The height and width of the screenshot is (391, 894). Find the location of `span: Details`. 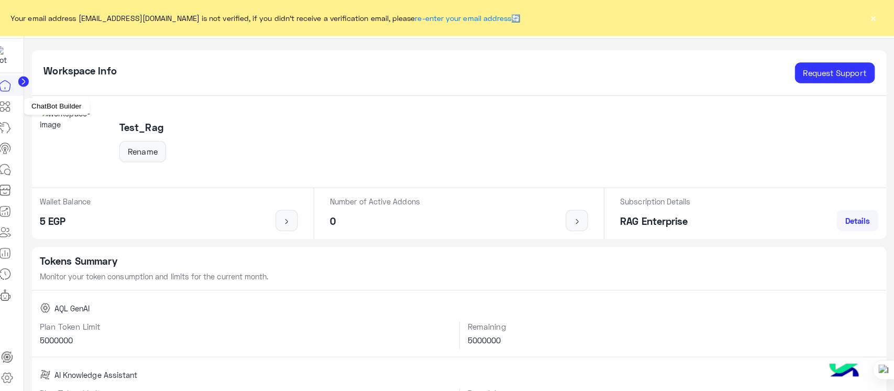

span: Details is located at coordinates (857, 218).